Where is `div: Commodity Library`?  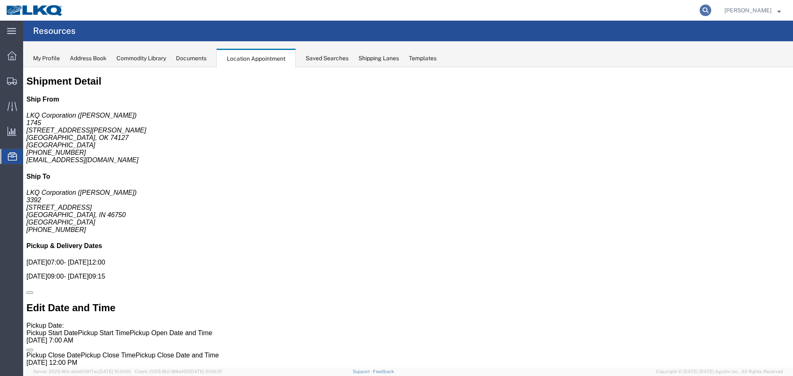 div: Commodity Library is located at coordinates (141, 58).